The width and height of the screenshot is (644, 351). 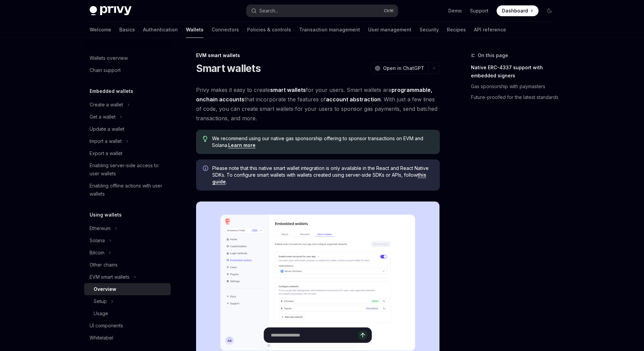 I want to click on a: UI components, so click(x=127, y=326).